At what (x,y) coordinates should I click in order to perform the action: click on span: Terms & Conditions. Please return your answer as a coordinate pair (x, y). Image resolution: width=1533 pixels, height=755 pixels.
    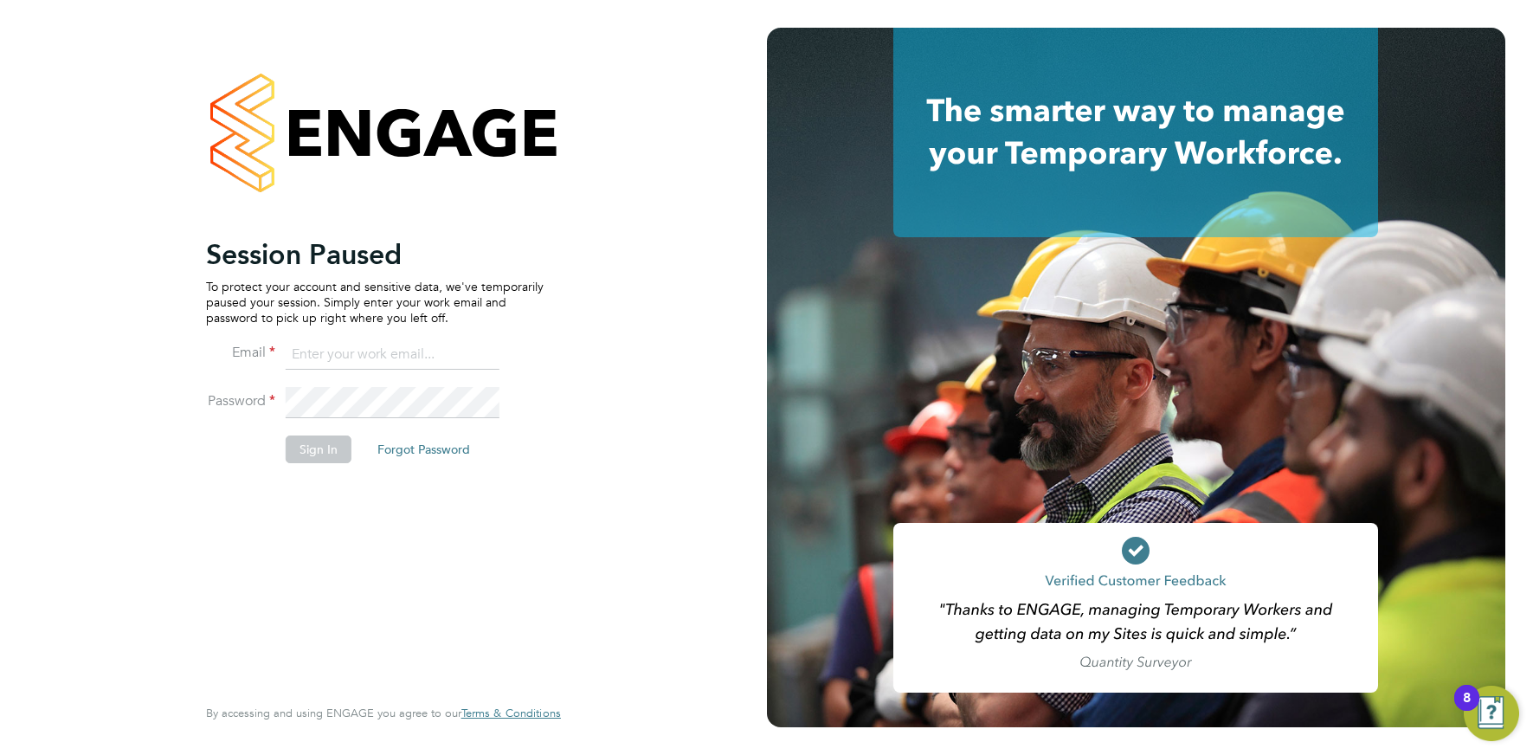
    Looking at the image, I should click on (511, 713).